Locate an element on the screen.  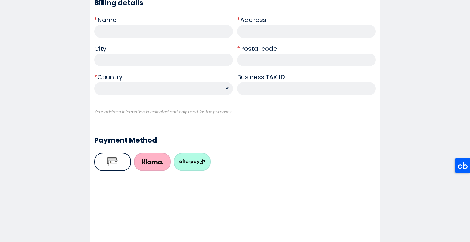
h3: Payment Method is located at coordinates (235, 141).